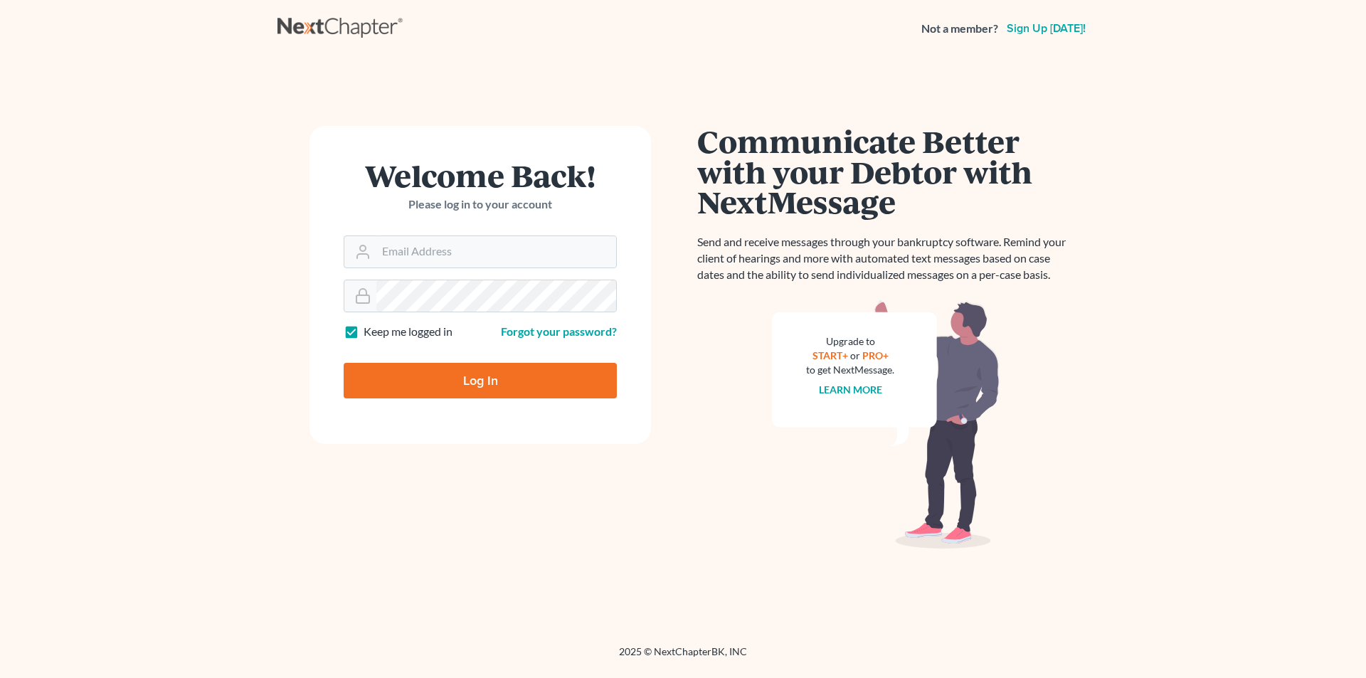  Describe the element at coordinates (850, 370) in the screenshot. I see `div: to get NextMessage.` at that location.